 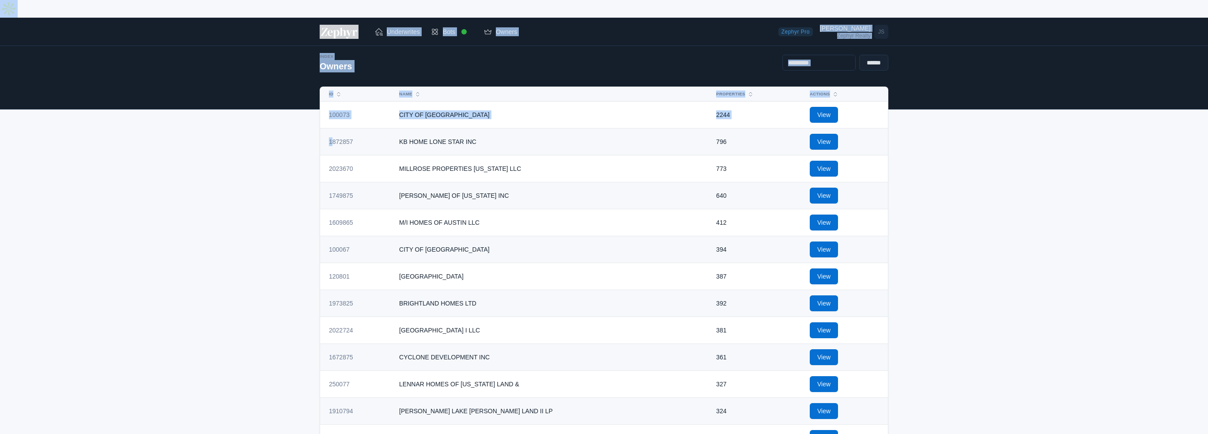 What do you see at coordinates (757, 303) in the screenshot?
I see `td: 392` at bounding box center [757, 303].